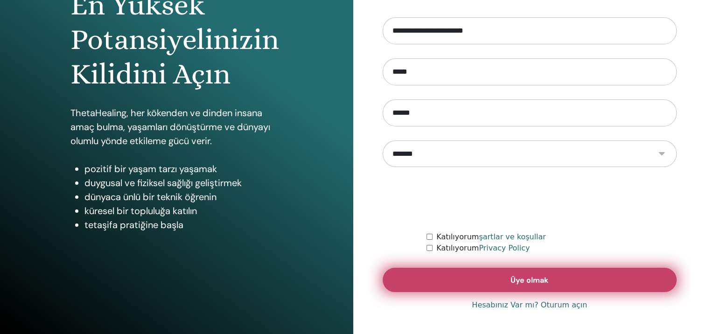 This screenshot has width=706, height=334. I want to click on a: Privacy Policy, so click(504, 248).